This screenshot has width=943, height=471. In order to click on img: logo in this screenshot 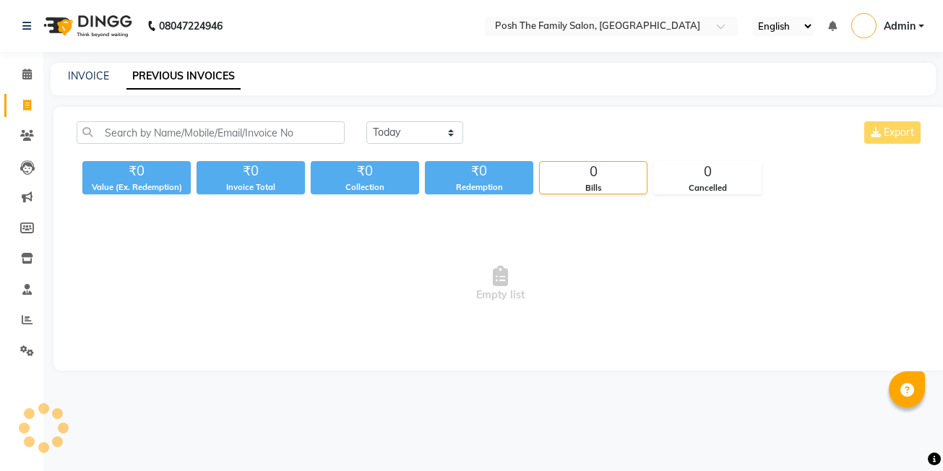, I will do `click(86, 26)`.